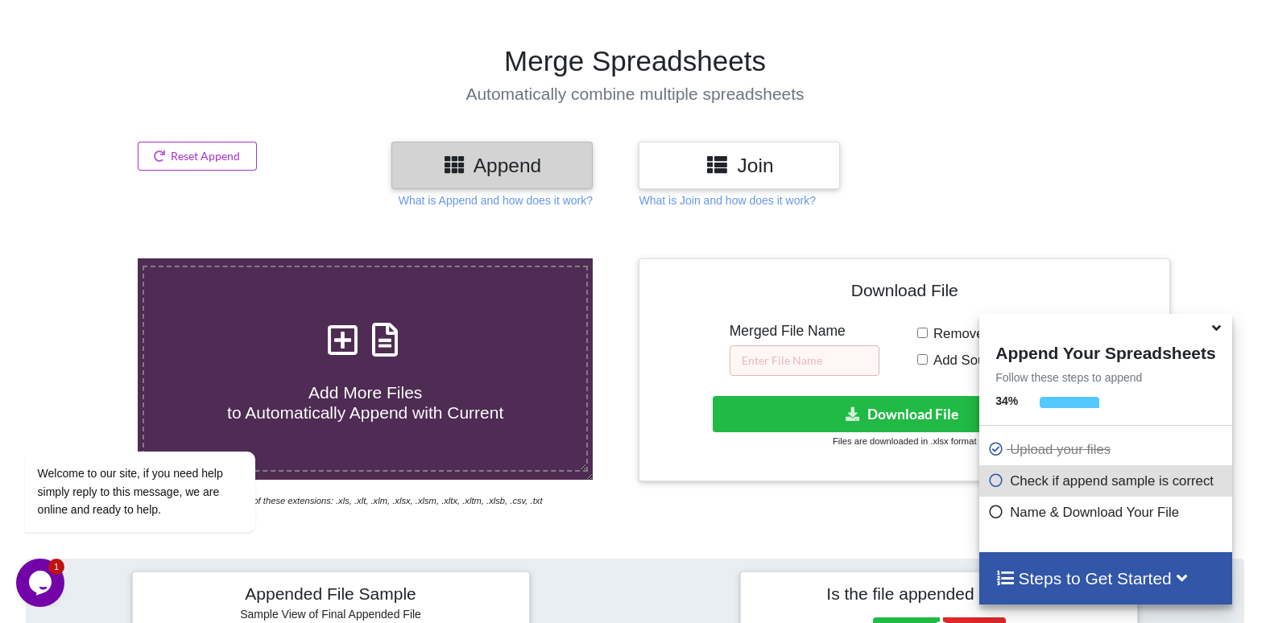 The height and width of the screenshot is (623, 1270). Describe the element at coordinates (903, 414) in the screenshot. I see `button: Download File` at that location.